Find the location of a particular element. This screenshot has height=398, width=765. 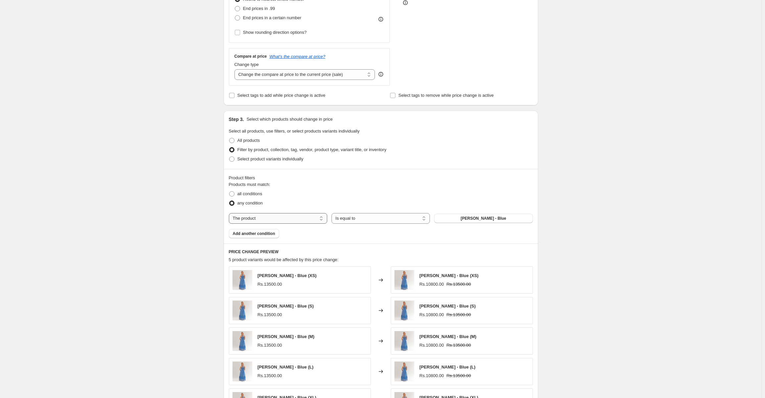

button: Aida Maxi - Blue is located at coordinates (483, 218).